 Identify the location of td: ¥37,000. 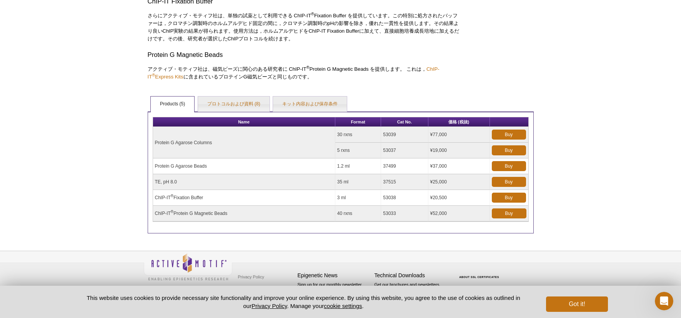
(459, 166).